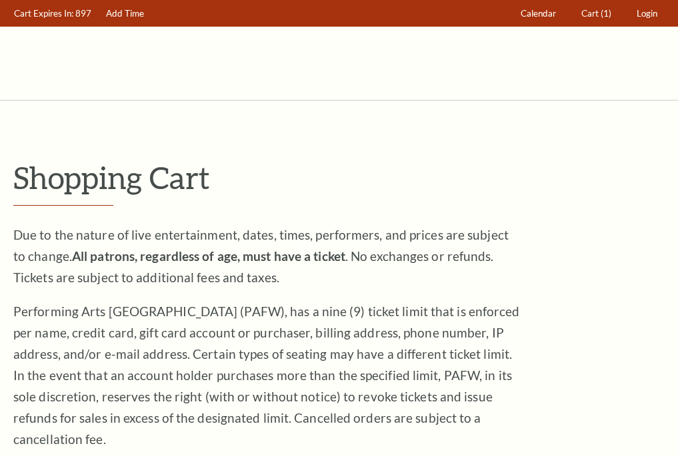 This screenshot has height=456, width=678. Describe the element at coordinates (538, 13) in the screenshot. I see `a: Calendar` at that location.